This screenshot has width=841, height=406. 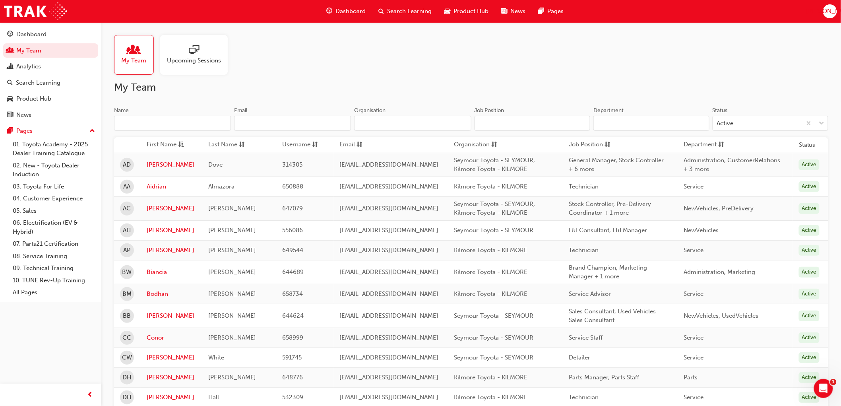 What do you see at coordinates (172, 123) in the screenshot?
I see `input: Name` at bounding box center [172, 123].